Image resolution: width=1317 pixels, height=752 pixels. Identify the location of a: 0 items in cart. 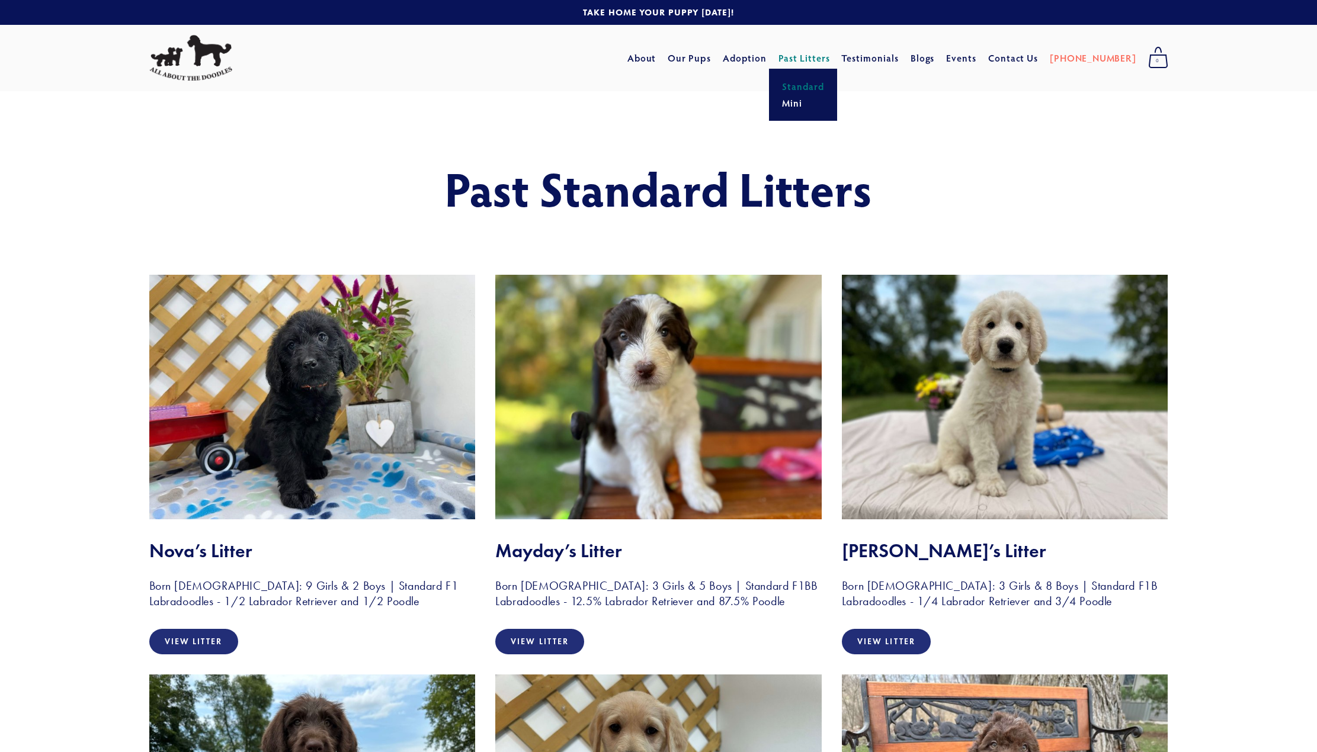
(1158, 58).